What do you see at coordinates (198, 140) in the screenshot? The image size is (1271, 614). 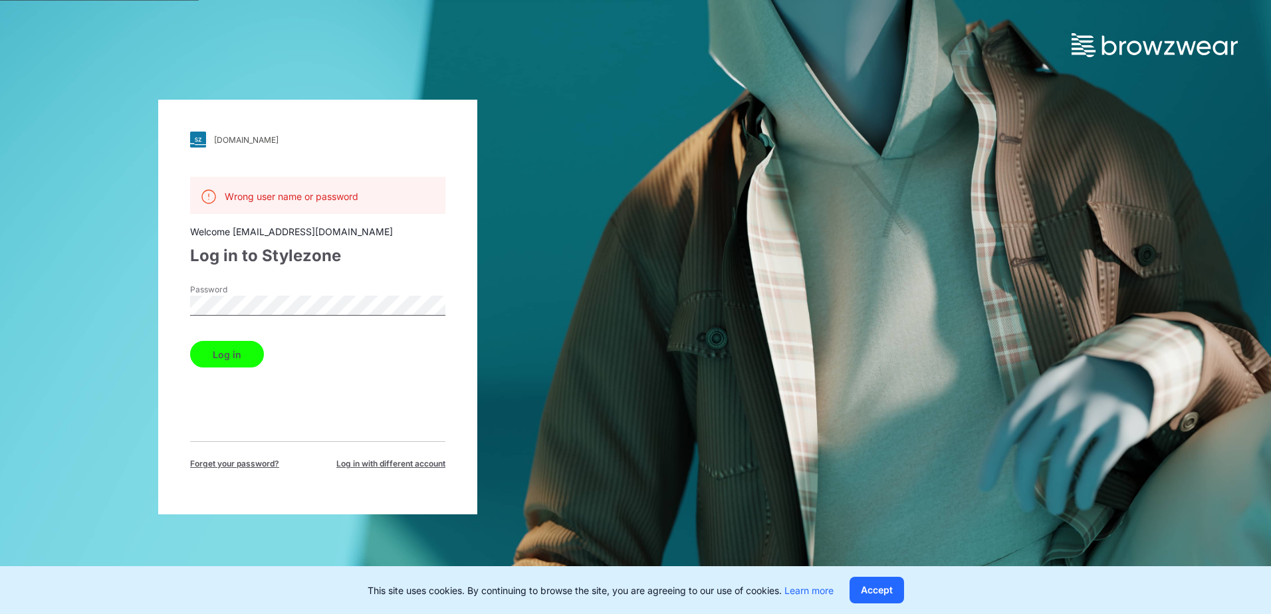 I see `img: svg+xml;base64,PHN2ZyB3aWR0aD0iMjgiIGhlaWdodD0iMjgiIHZpZXdCb3g9IjAgMCAyOCAyOCIgZmlsbD0ibm9uZSIgeG...` at bounding box center [198, 140].